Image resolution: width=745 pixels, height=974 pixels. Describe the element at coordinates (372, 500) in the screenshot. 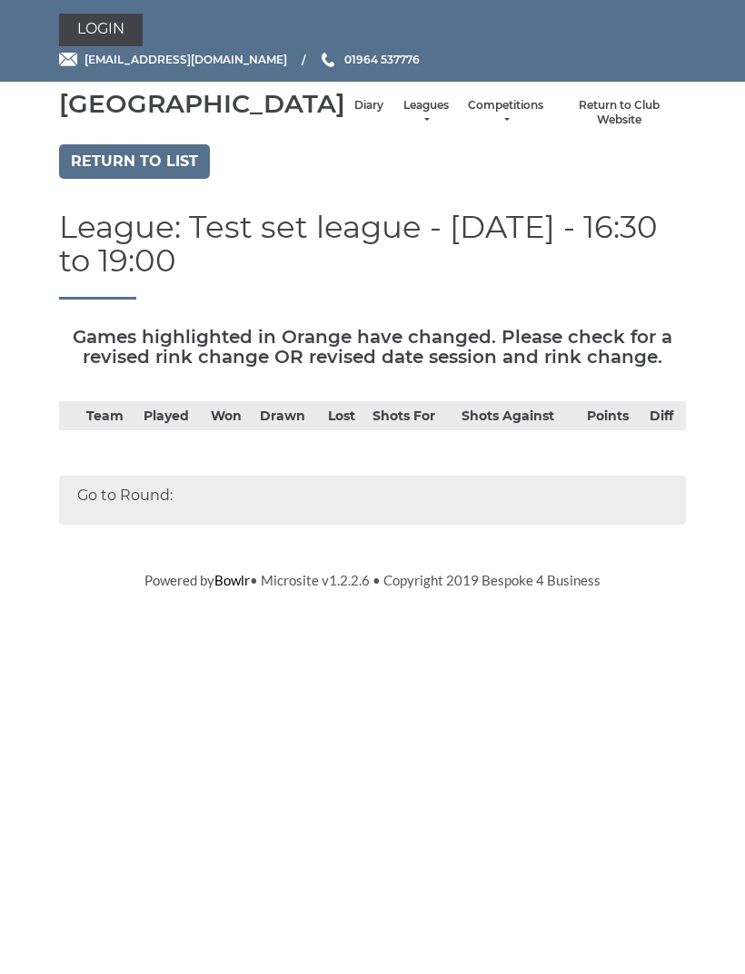

I see `div: Go to Round:` at that location.